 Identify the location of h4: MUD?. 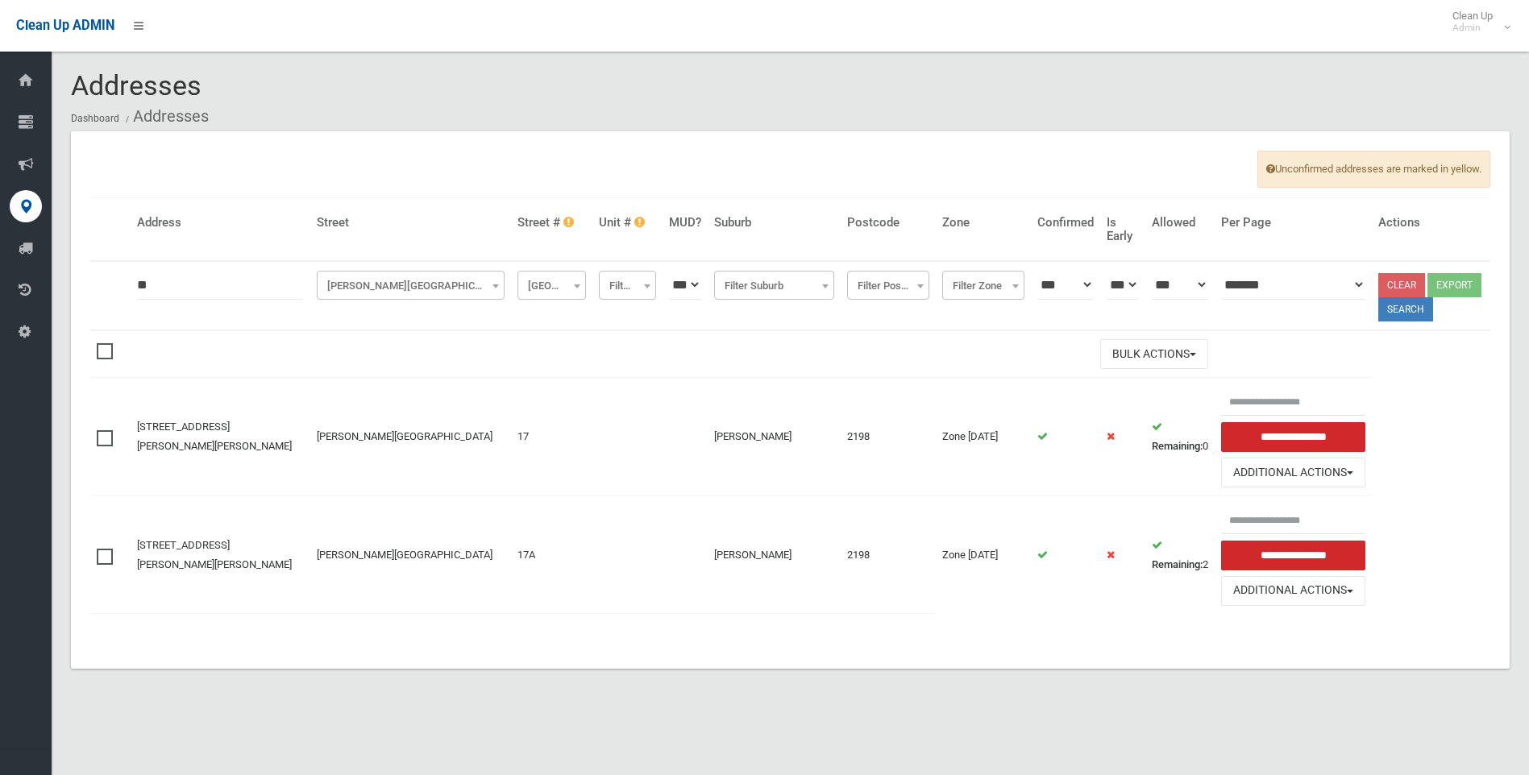
(685, 222).